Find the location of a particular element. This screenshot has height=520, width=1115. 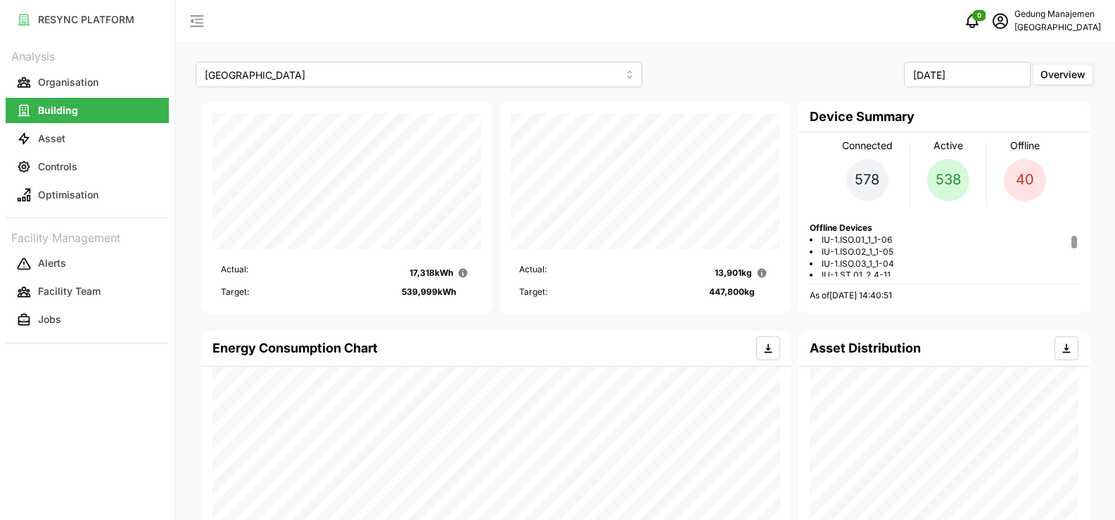

button: Optimisation is located at coordinates (87, 195).